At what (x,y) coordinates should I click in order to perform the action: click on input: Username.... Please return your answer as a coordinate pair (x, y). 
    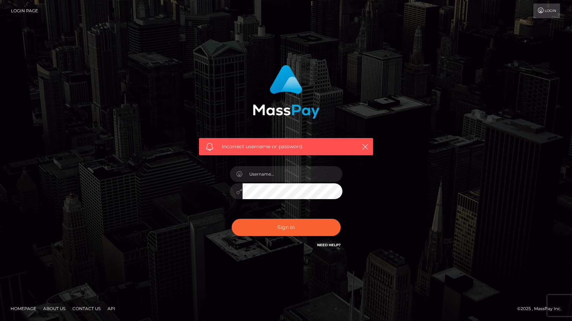
    Looking at the image, I should click on (293, 174).